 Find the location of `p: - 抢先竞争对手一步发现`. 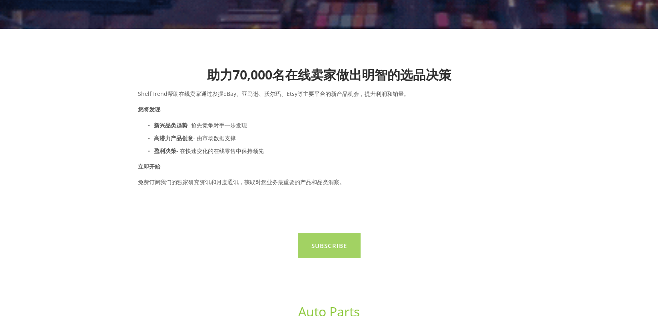

p: - 抢先竞争对手一步发现 is located at coordinates (337, 125).